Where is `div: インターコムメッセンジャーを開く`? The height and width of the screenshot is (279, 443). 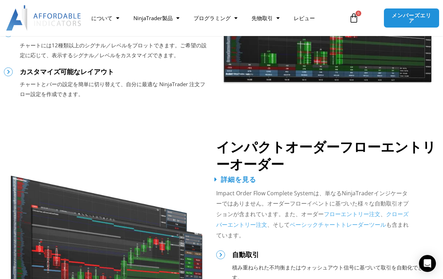
div: インターコムメッセンジャーを開く is located at coordinates (427, 264).